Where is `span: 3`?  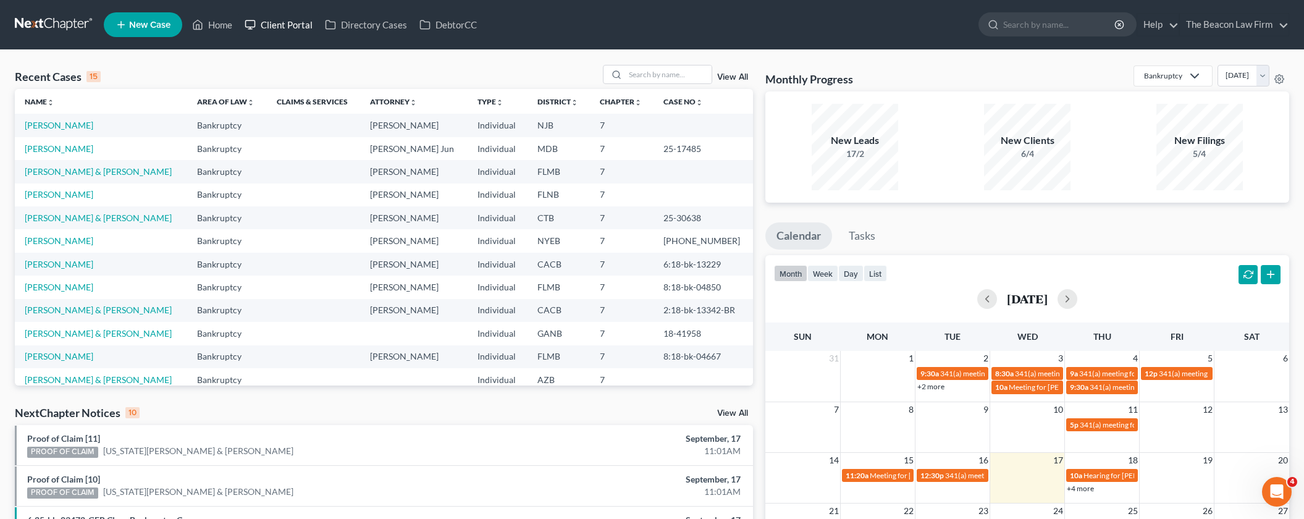
span: 3 is located at coordinates (1061, 358).